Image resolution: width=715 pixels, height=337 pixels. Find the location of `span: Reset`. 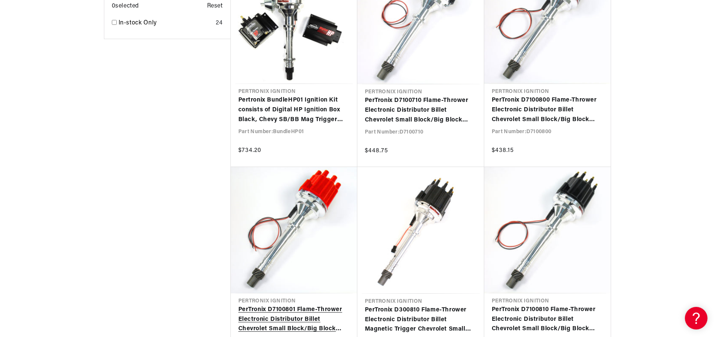

span: Reset is located at coordinates (215, 6).